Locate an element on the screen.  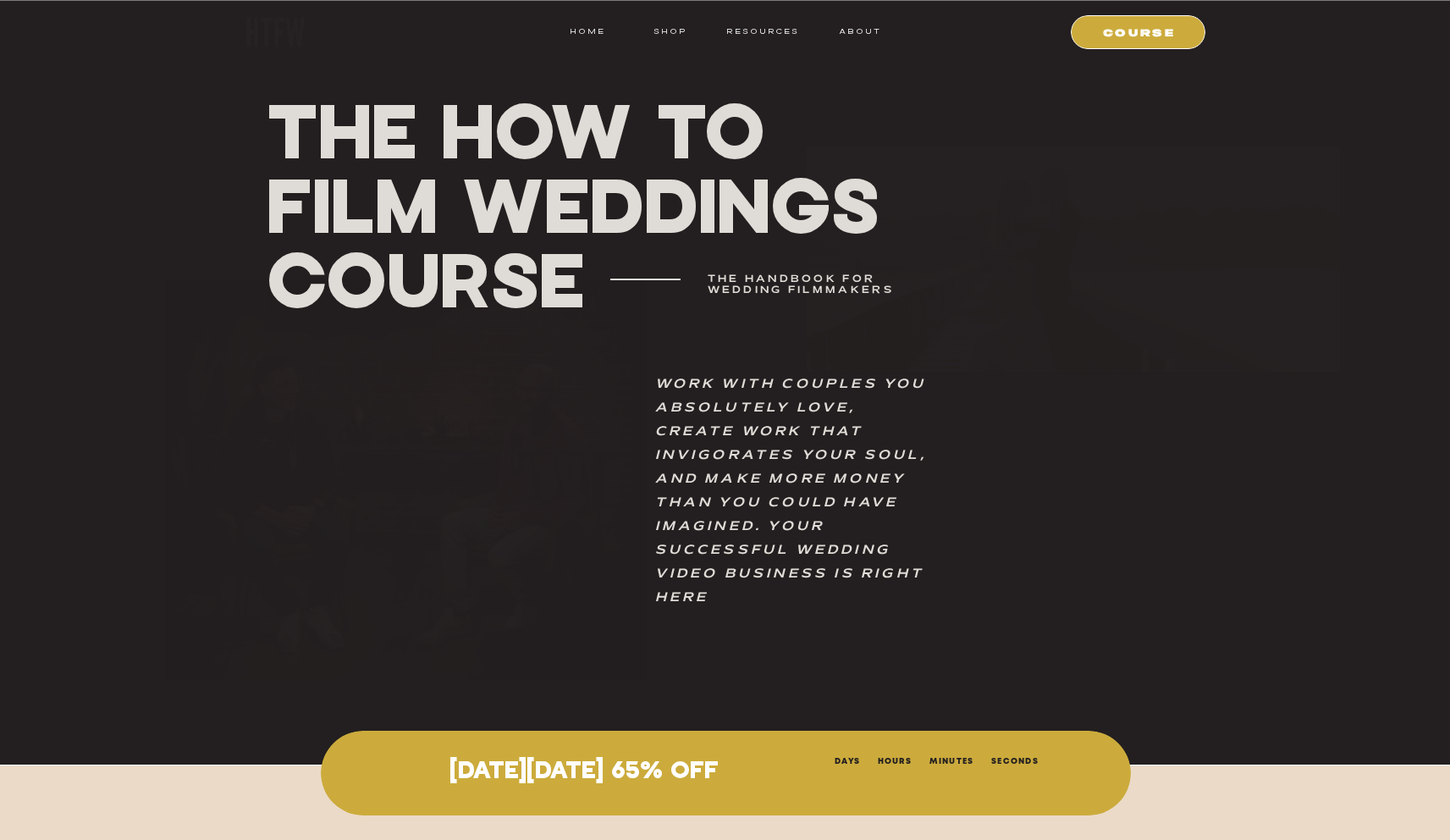
a: COURSE is located at coordinates (1139, 31).